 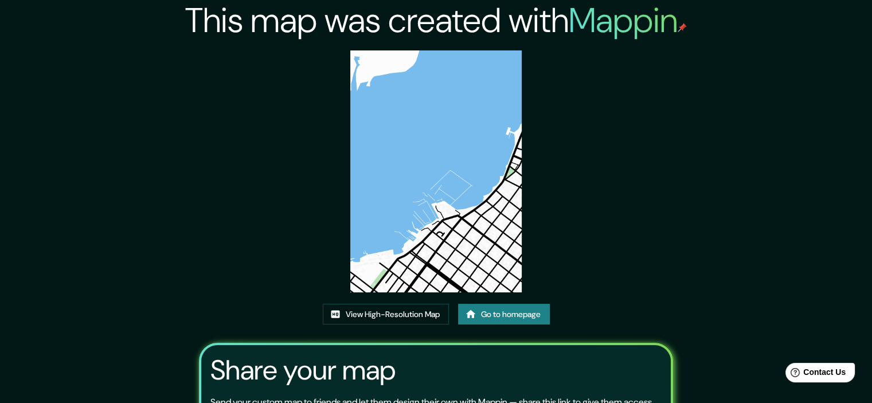 What do you see at coordinates (436, 172) in the screenshot?
I see `img: created-map` at bounding box center [436, 172].